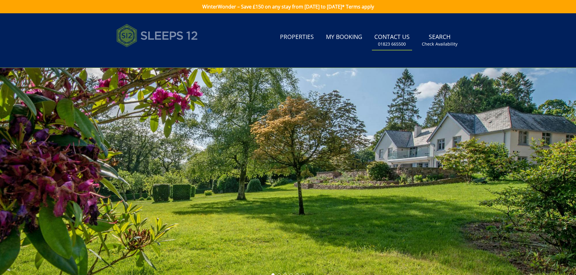 The image size is (576, 275). I want to click on img: Sleeps 12, so click(157, 36).